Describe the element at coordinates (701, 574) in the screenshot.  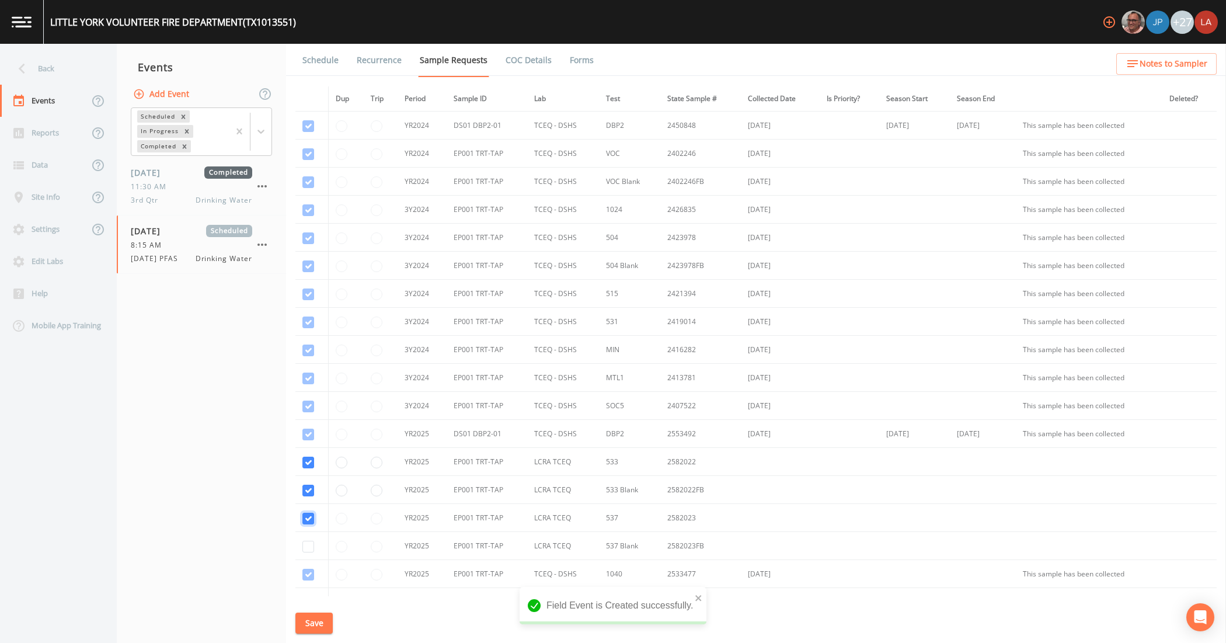
I see `td: 2533477` at that location.